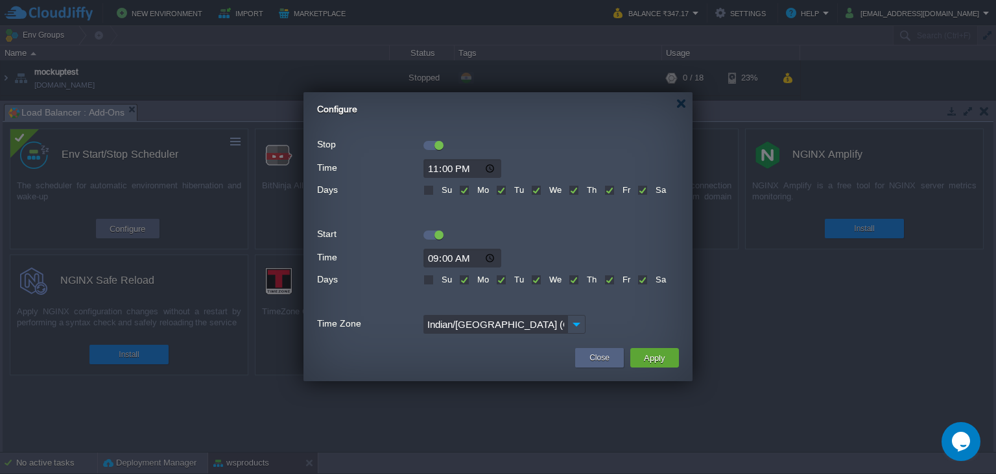  What do you see at coordinates (337, 109) in the screenshot?
I see `span: Configure` at bounding box center [337, 109].